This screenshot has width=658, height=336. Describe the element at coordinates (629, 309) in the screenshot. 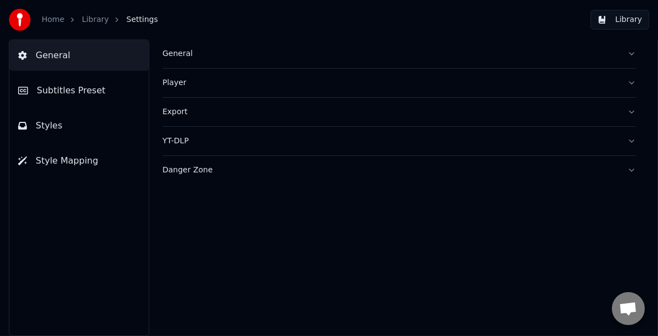

I see `div: Open chat` at that location.